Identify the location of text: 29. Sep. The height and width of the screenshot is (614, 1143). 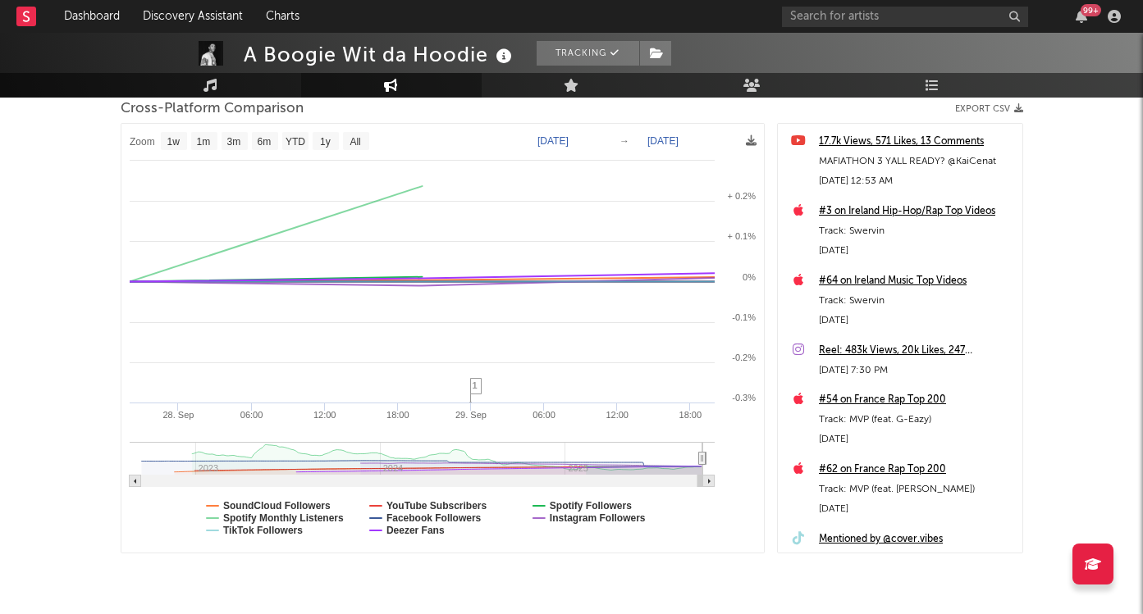
(470, 415).